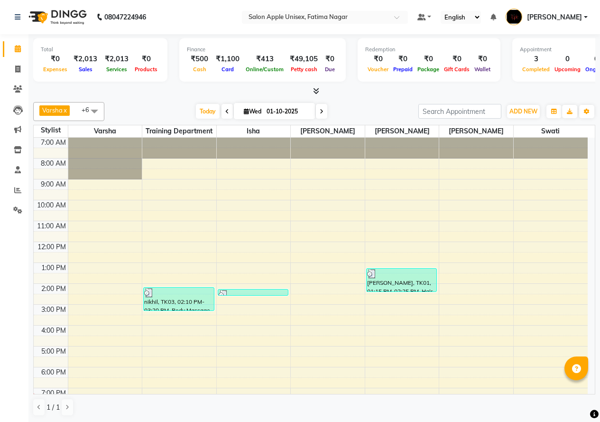 The width and height of the screenshot is (600, 422). I want to click on span: Package, so click(429, 69).